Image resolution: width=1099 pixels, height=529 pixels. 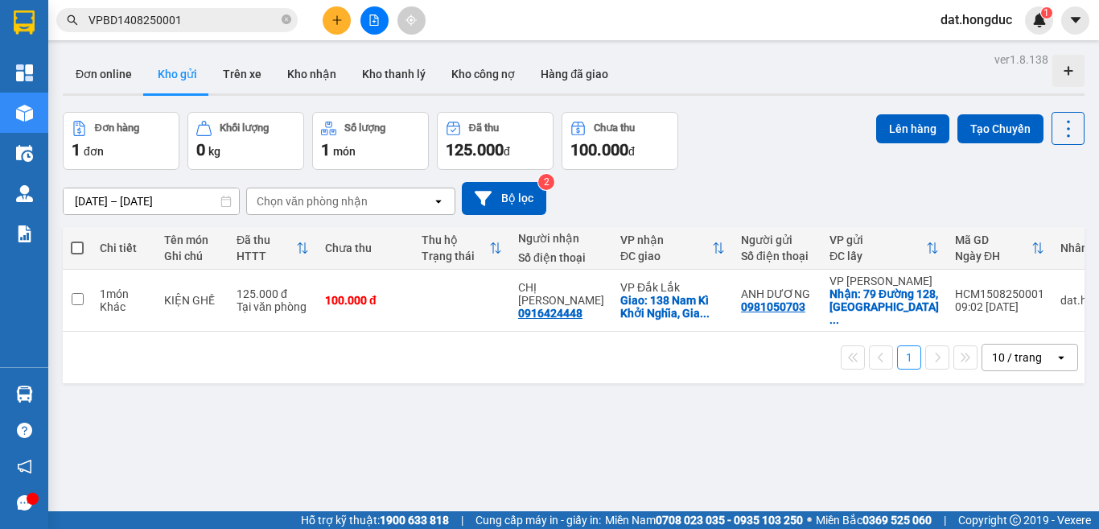 What do you see at coordinates (504, 198) in the screenshot?
I see `button: Bộ lọc` at bounding box center [504, 198].